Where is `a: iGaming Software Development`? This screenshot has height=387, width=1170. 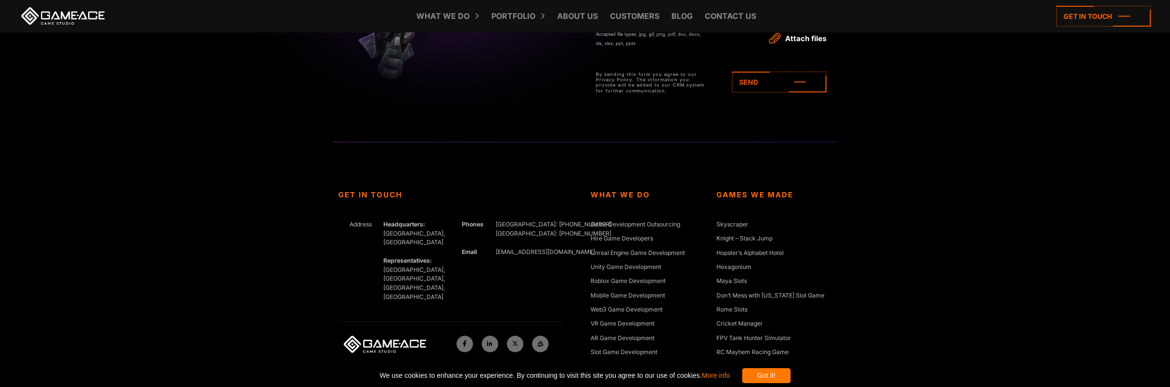 a: iGaming Software Development is located at coordinates (635, 367).